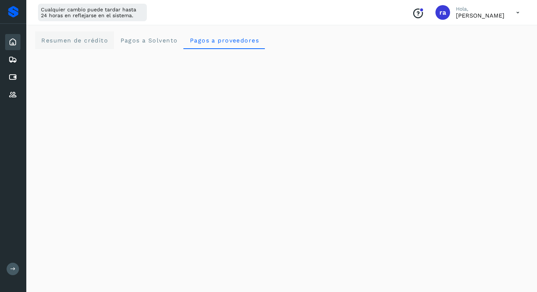  What do you see at coordinates (480, 9) in the screenshot?
I see `p: Hola,` at bounding box center [480, 9].